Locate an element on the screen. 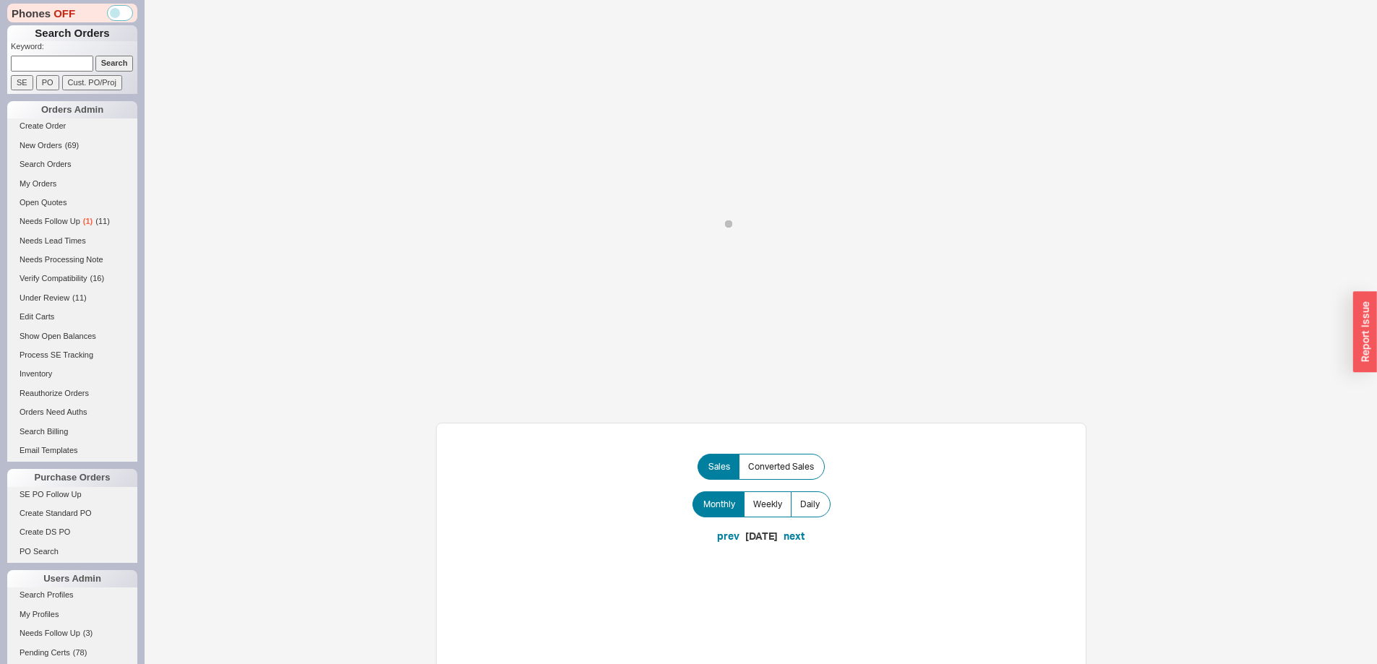  a: Verify Compatibility(16) is located at coordinates (72, 278).